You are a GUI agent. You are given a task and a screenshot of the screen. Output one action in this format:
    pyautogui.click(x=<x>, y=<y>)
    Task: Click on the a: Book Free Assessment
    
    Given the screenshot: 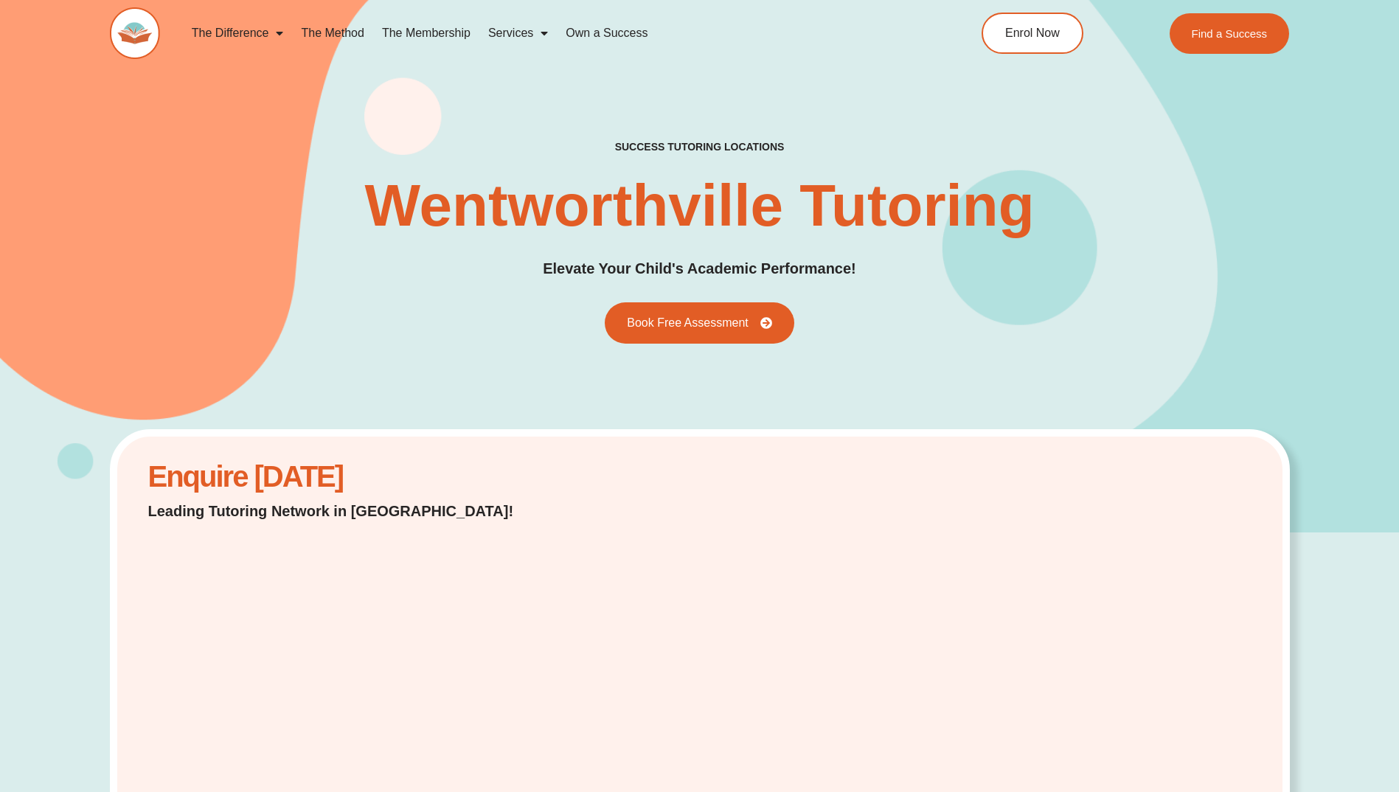 What is the action you would take?
    pyautogui.click(x=699, y=323)
    